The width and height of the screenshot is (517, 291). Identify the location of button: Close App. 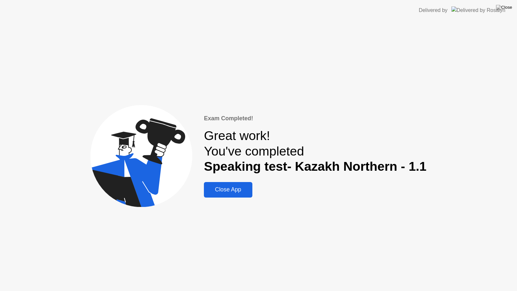
(228, 190).